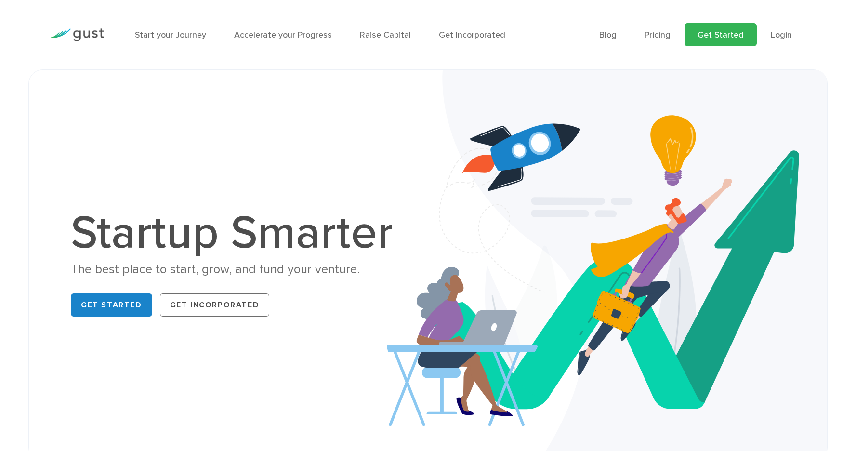 The width and height of the screenshot is (856, 451). Describe the element at coordinates (171, 35) in the screenshot. I see `a: Start your Journey` at that location.